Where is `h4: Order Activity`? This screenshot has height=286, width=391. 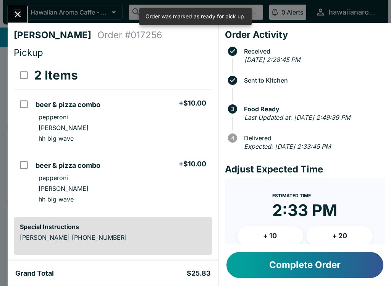
h4: Order Activity is located at coordinates (305, 35).